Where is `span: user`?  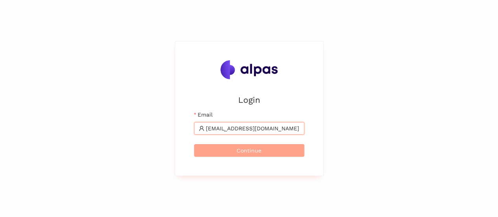
span: user is located at coordinates (201, 128).